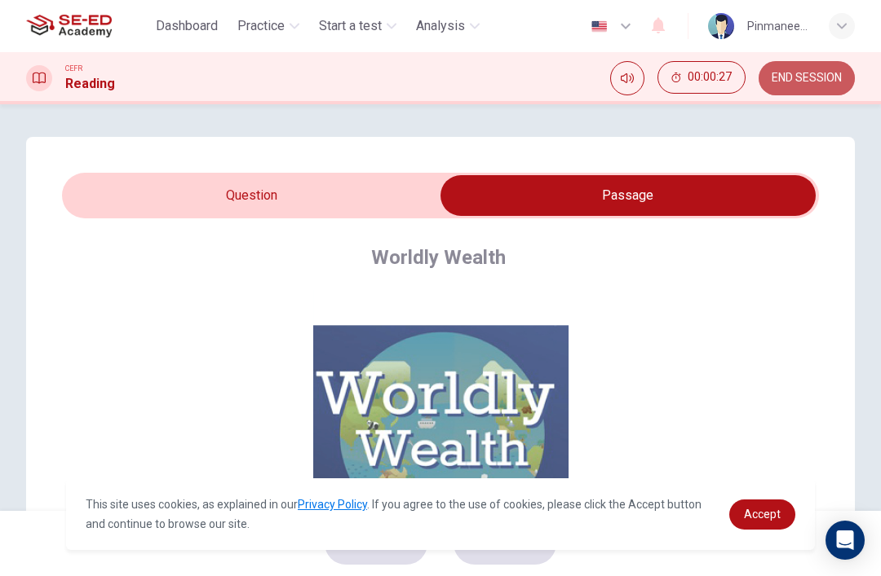 Image resolution: width=881 pixels, height=576 pixels. Describe the element at coordinates (598, 26) in the screenshot. I see `img: en` at that location.